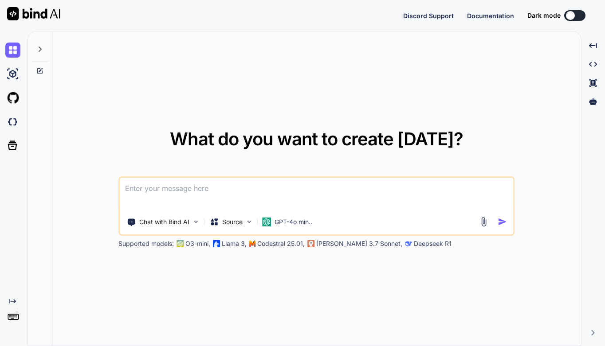 The height and width of the screenshot is (346, 605). I want to click on span: Documentation, so click(490, 16).